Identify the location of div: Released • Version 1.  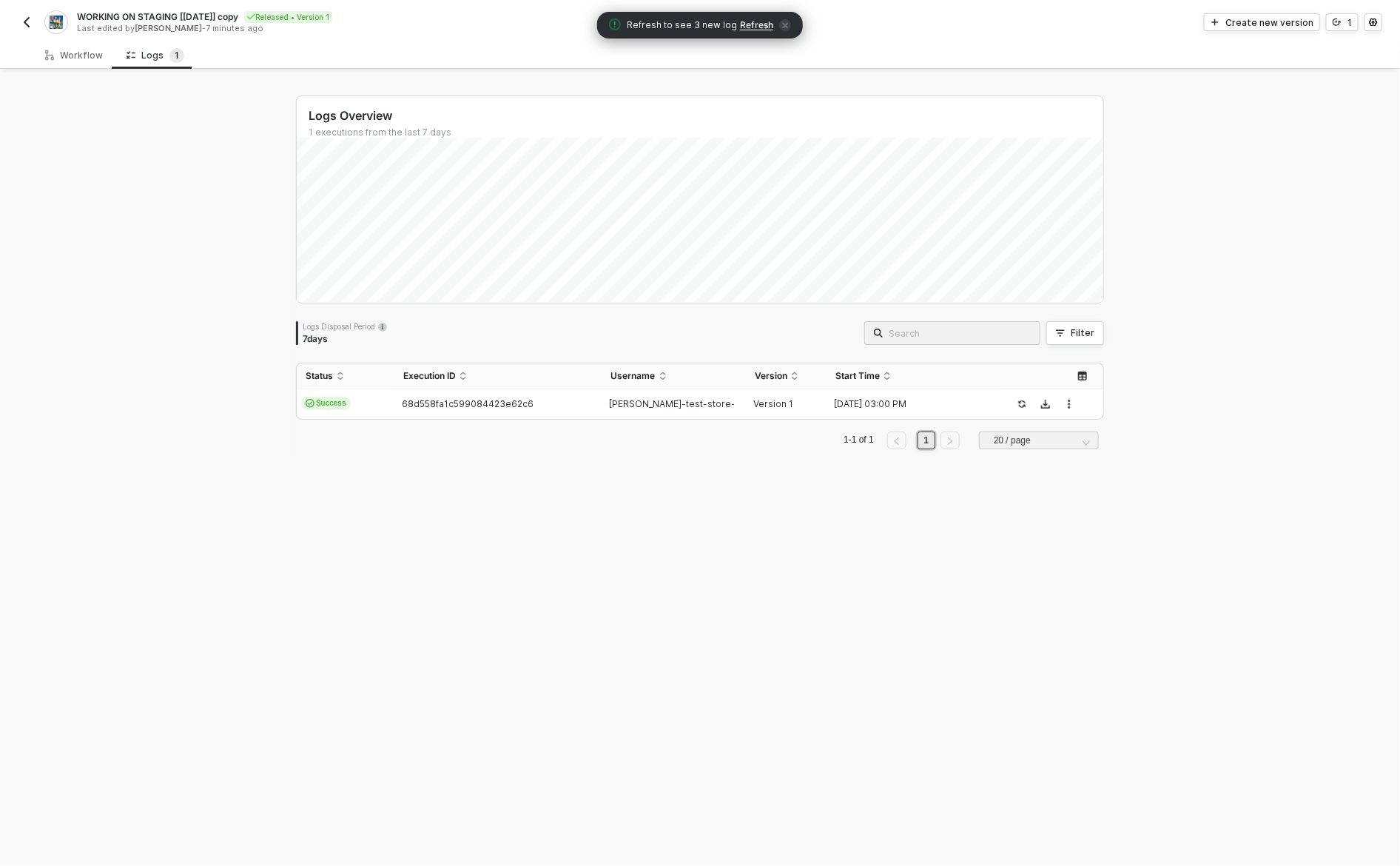
(288, 17).